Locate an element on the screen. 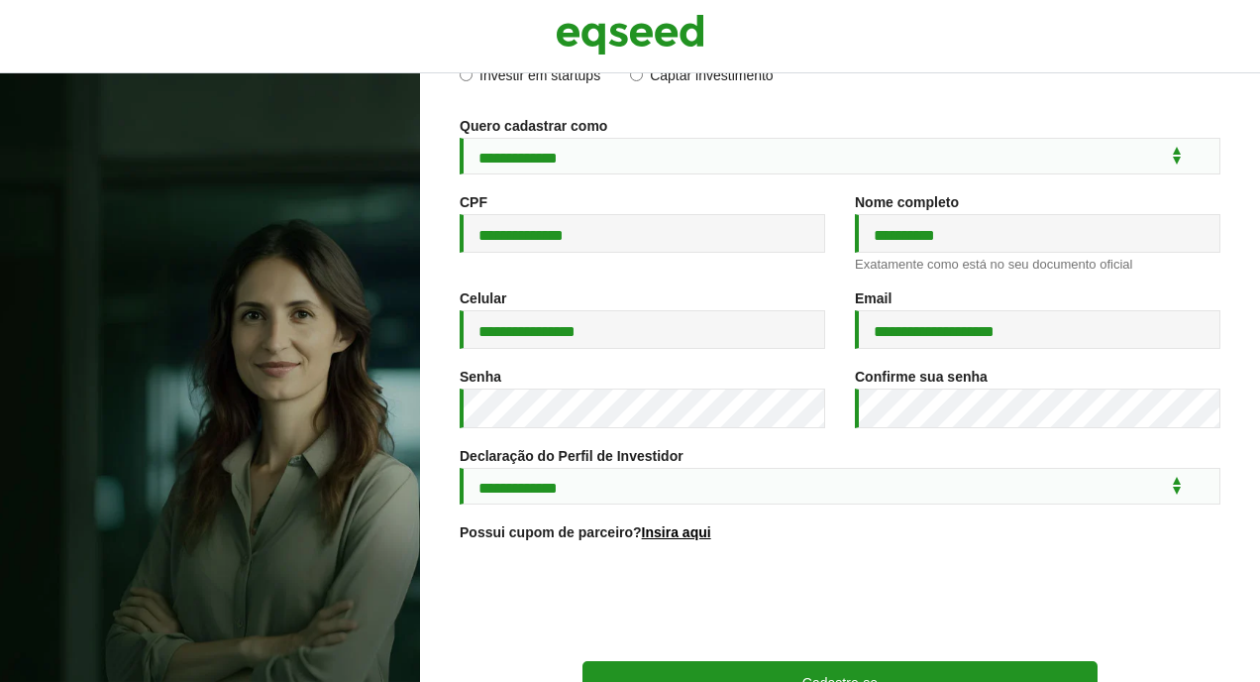  div: Exatamente como está no seu documento oficial is located at coordinates (1037, 264).